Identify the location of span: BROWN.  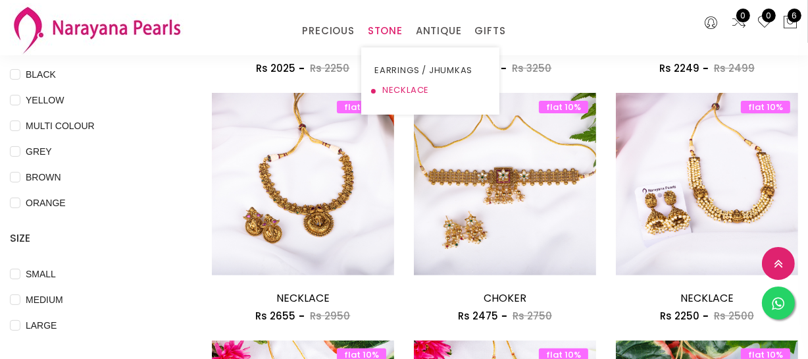
(43, 177).